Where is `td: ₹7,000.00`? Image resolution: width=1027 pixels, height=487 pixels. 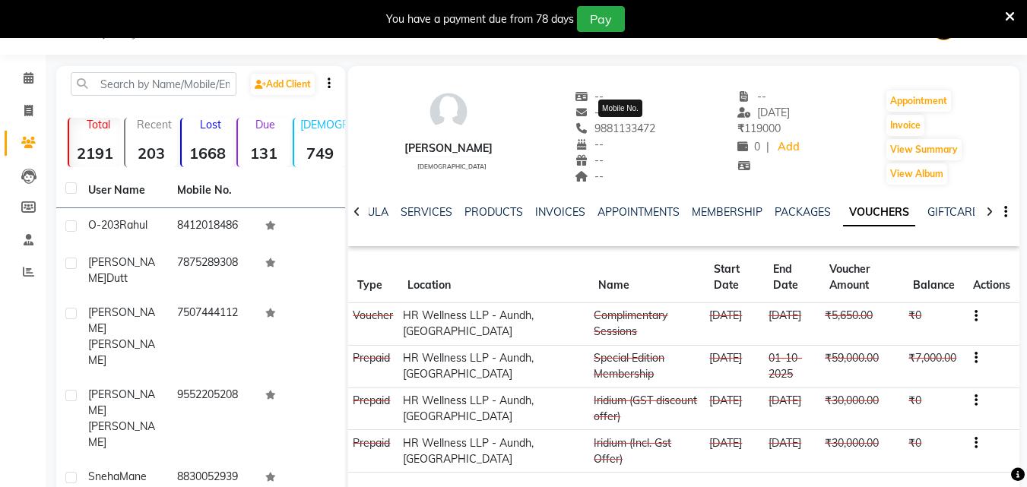
td: ₹7,000.00 is located at coordinates (933, 366).